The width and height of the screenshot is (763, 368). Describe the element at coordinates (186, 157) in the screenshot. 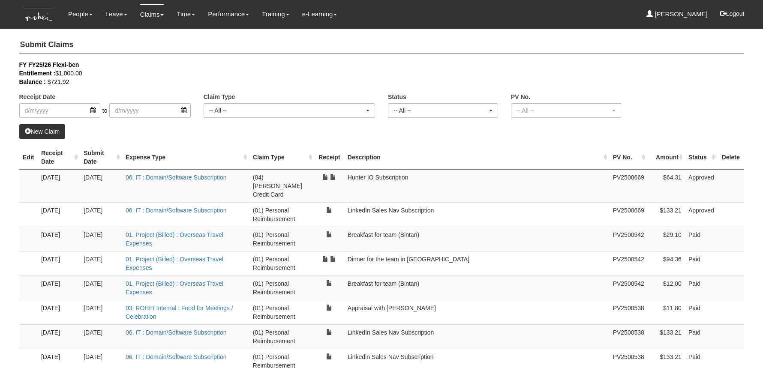

I see `th: Expense Type : activate to sort column ascending` at that location.